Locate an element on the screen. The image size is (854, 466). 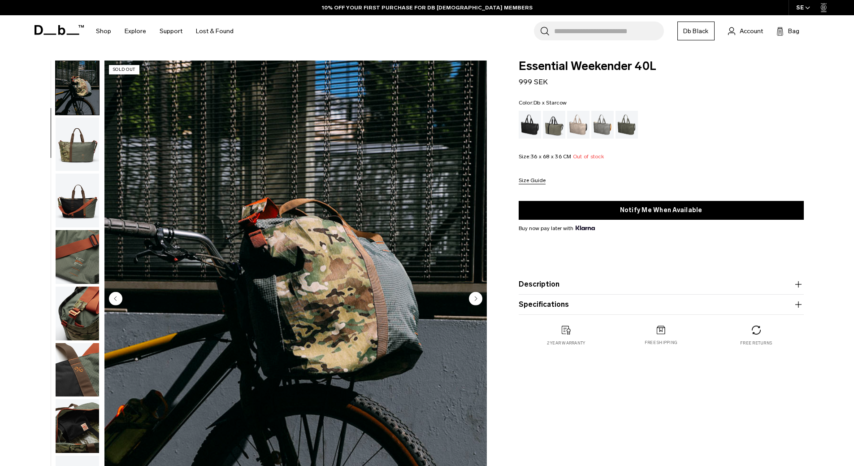
p: Sold Out is located at coordinates (124, 69).